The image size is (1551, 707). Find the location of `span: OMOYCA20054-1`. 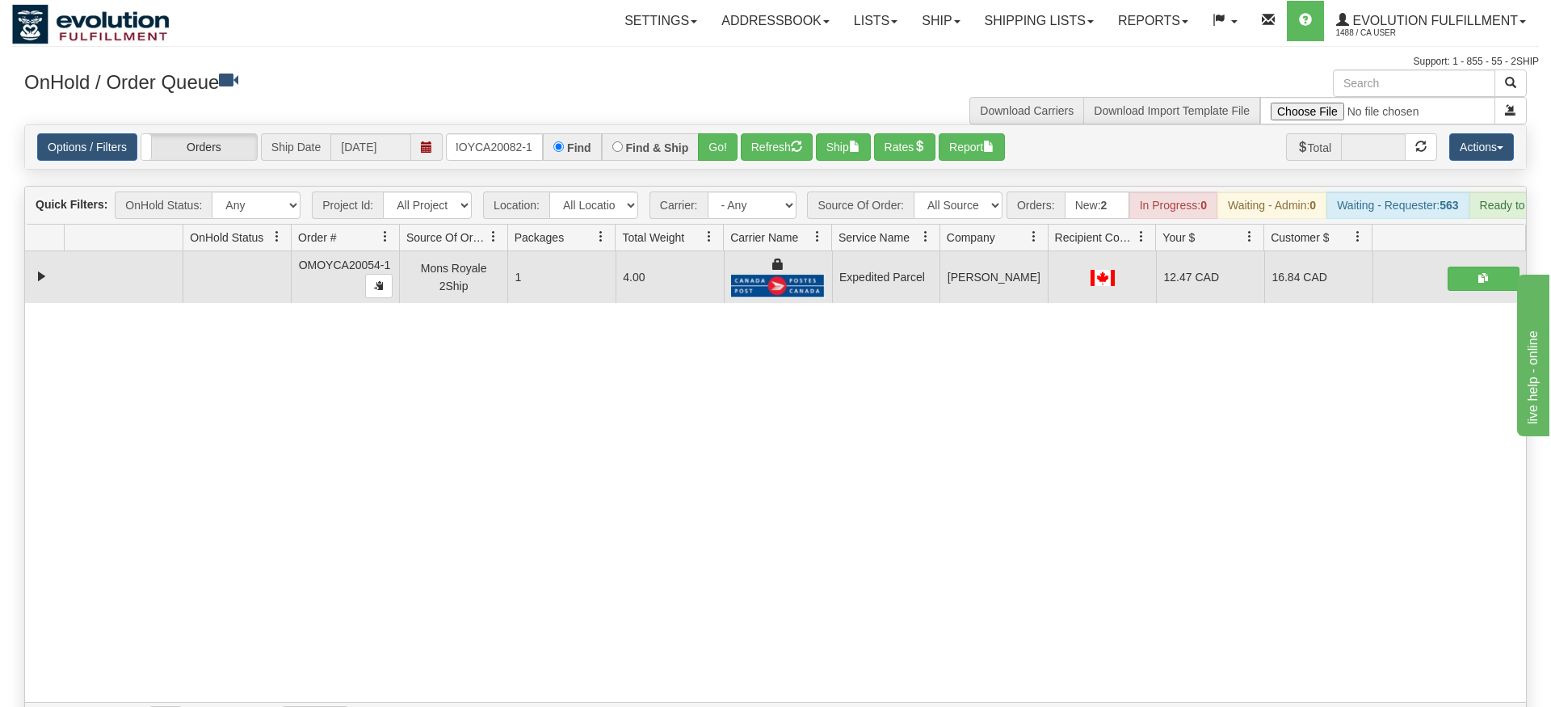

span: OMOYCA20054-1 is located at coordinates (345, 265).